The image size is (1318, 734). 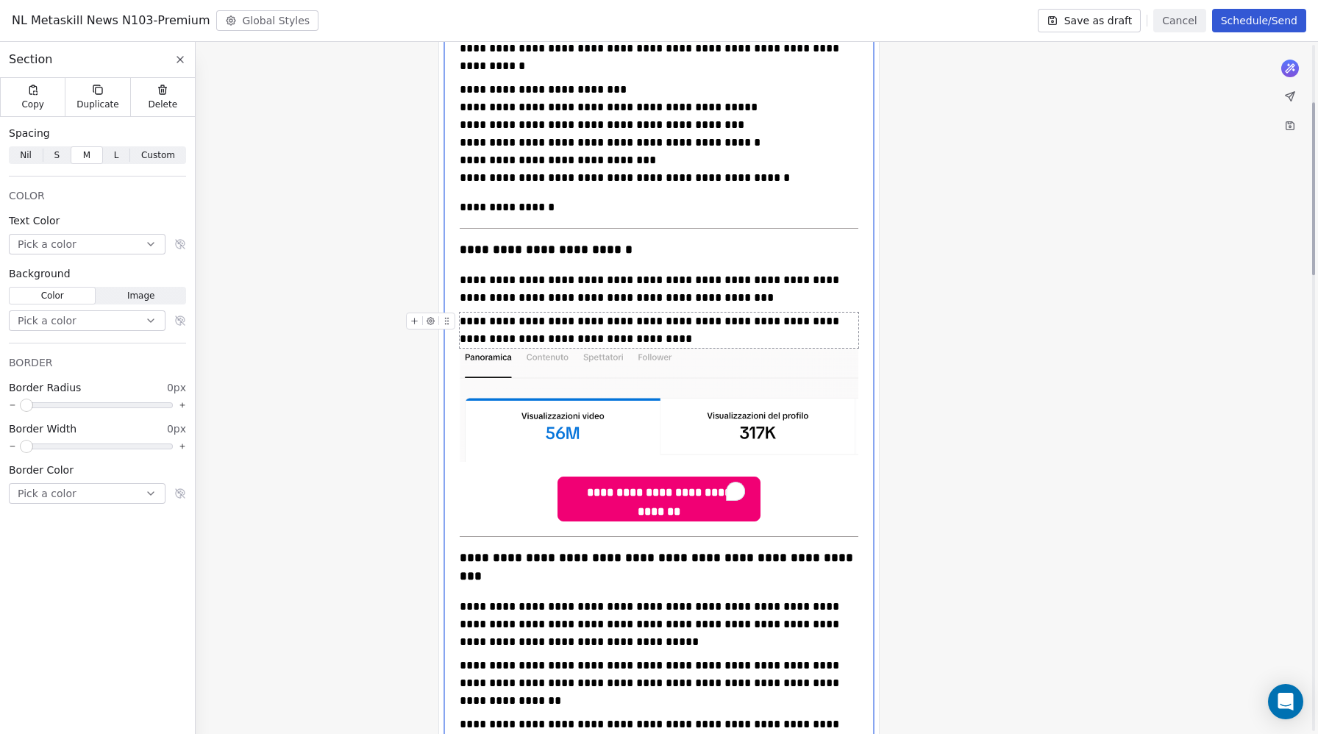 I want to click on button: Global Styles, so click(x=268, y=21).